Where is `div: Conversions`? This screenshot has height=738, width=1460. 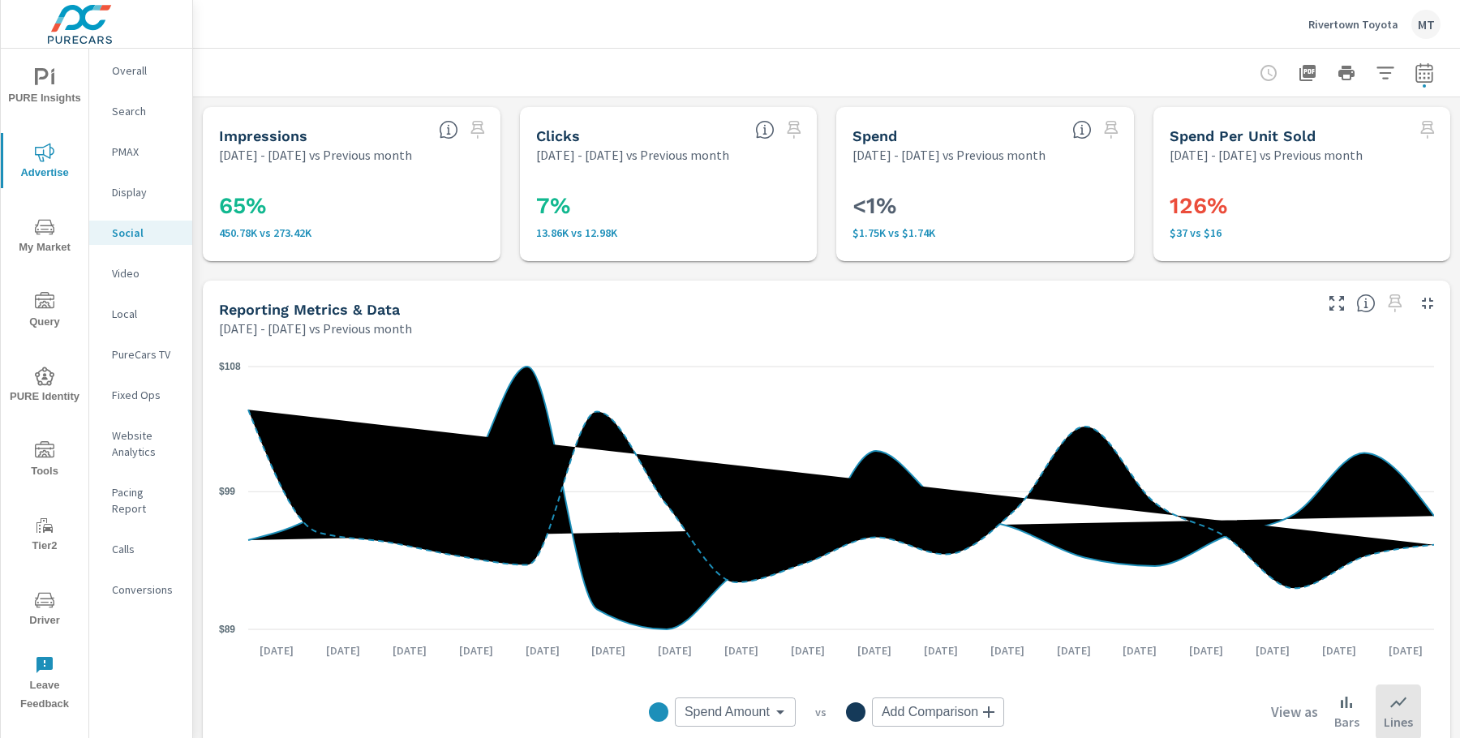
div: Conversions is located at coordinates (140, 590).